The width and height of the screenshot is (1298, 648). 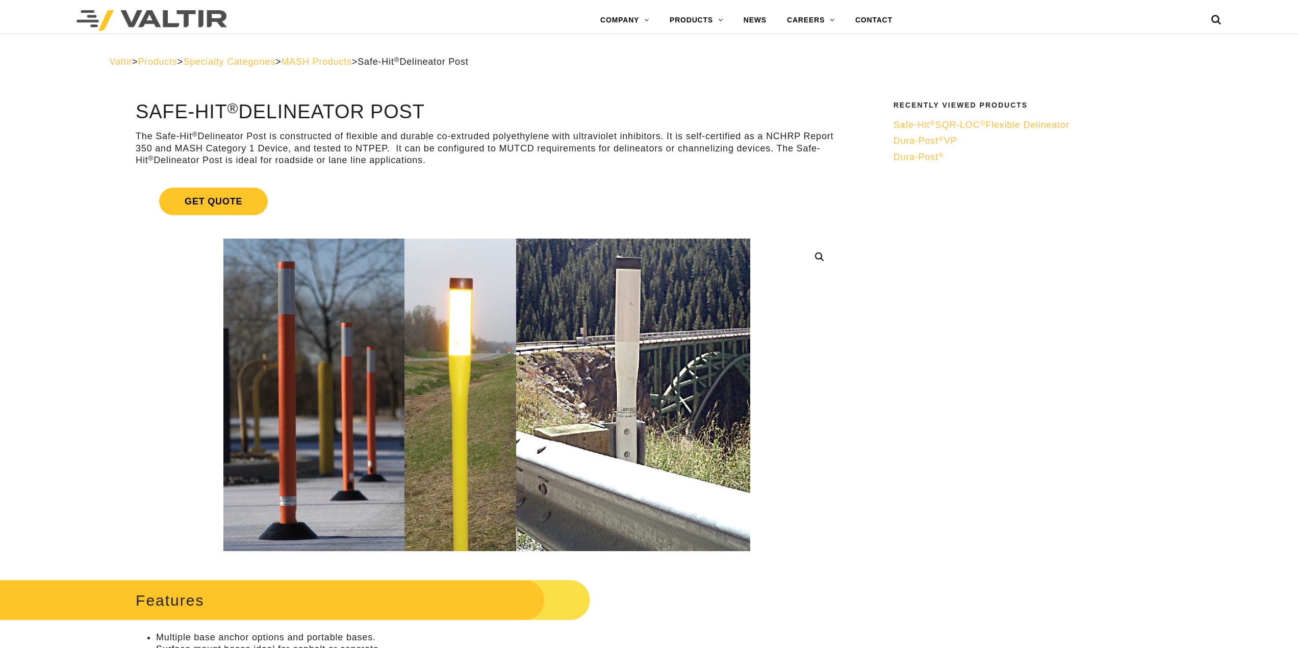 What do you see at coordinates (925, 141) in the screenshot?
I see `span: Dura-Post VP` at bounding box center [925, 141].